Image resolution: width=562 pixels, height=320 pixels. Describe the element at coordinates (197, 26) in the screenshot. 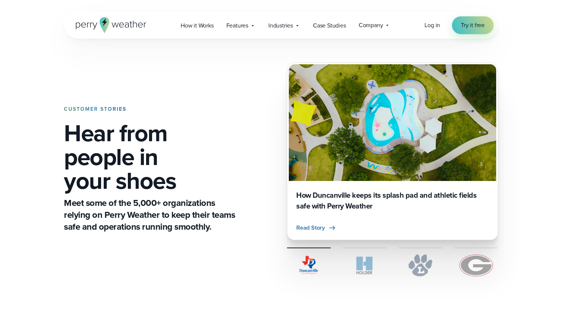

I see `span: How it Works` at that location.